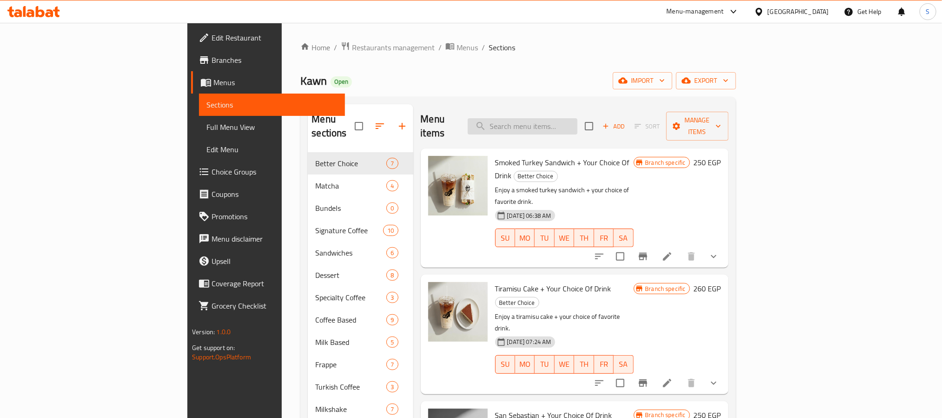  Describe the element at coordinates (562, 169) in the screenshot. I see `span: Smoked Turkey Sandwich + Your Choice Of Drink` at that location.